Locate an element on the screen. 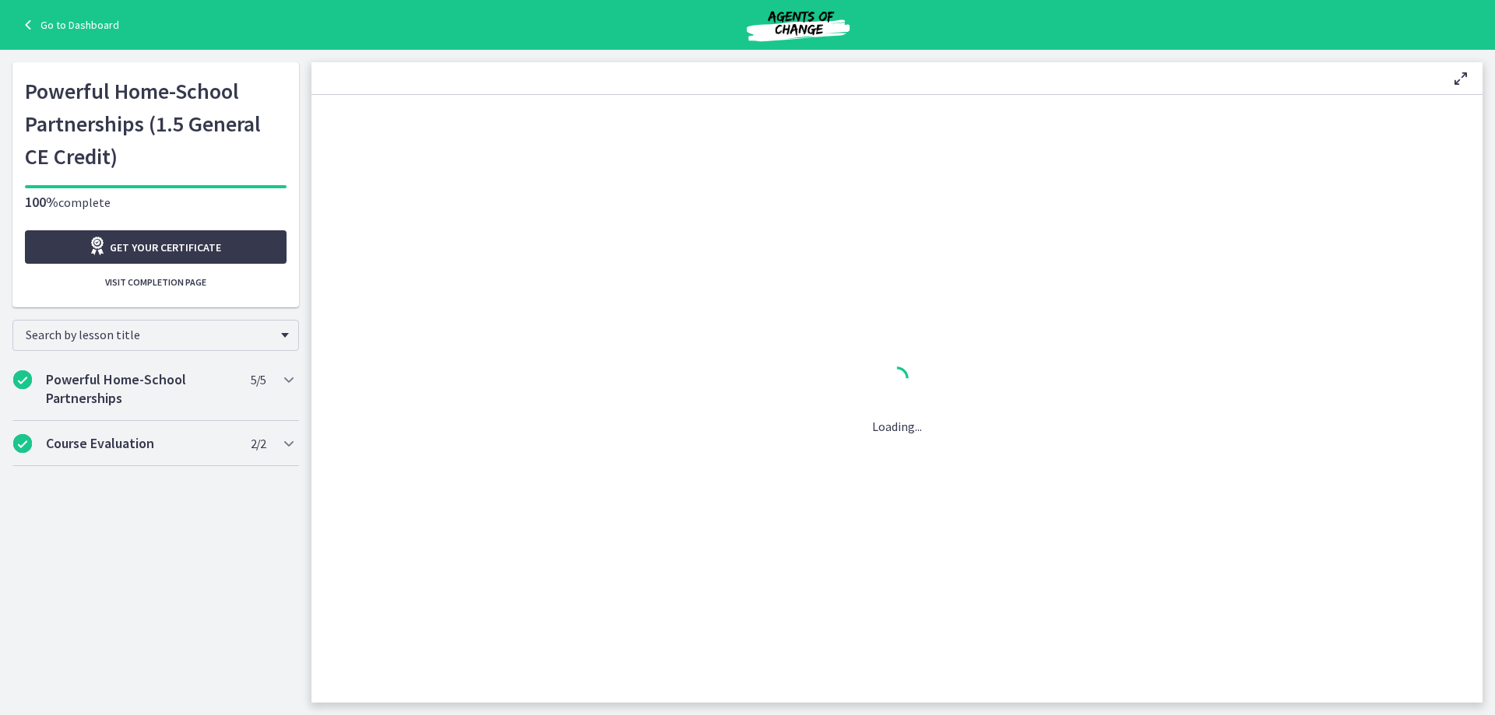  span: Get your certificate is located at coordinates (165, 248).